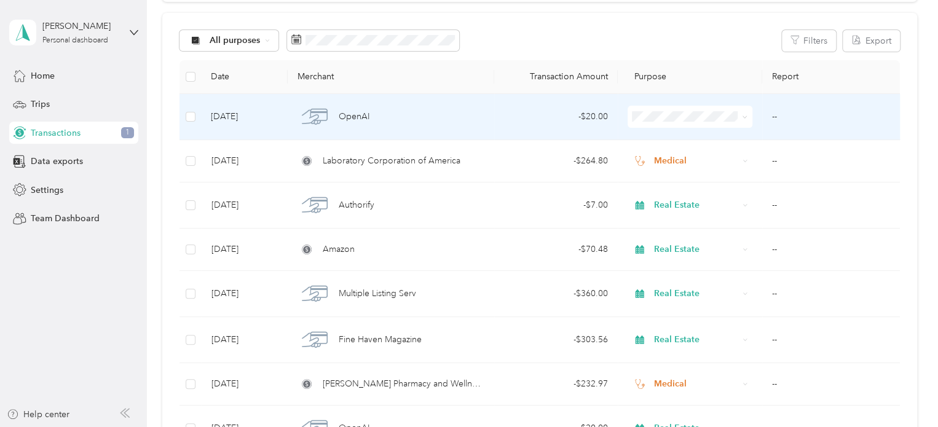 Image resolution: width=938 pixels, height=427 pixels. Describe the element at coordinates (235, 41) in the screenshot. I see `span: All purposes` at that location.